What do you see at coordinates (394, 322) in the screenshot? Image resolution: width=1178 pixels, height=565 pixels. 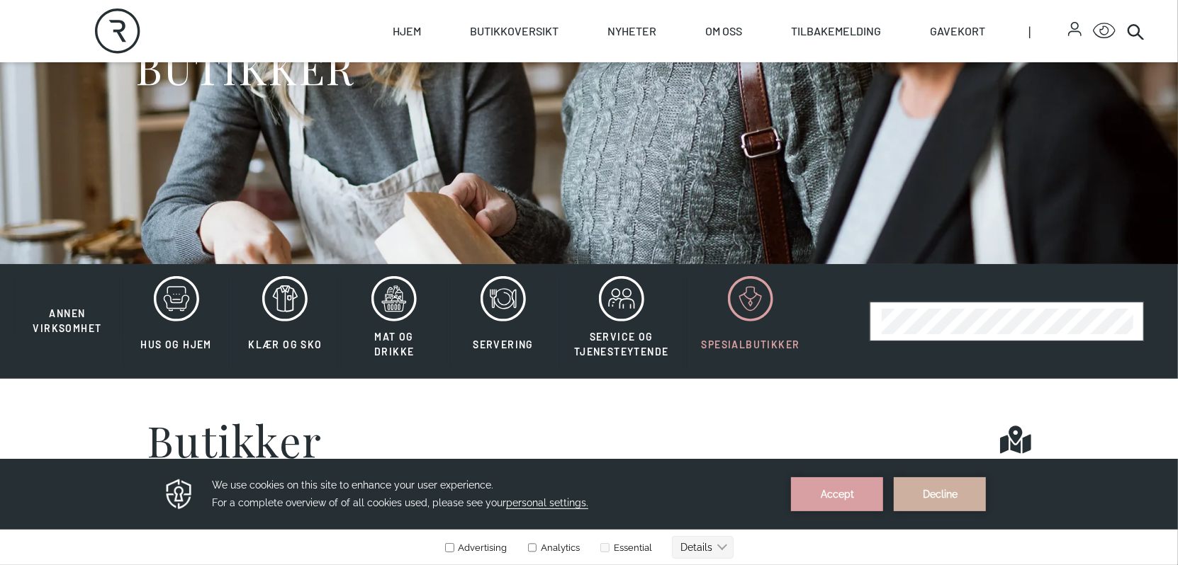 I see `button: Mat og drikke` at bounding box center [394, 322].